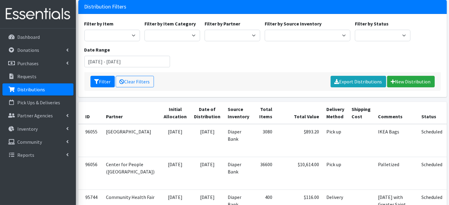 This screenshot has width=449, height=205. I want to click on th: Total Items, so click(265, 113).